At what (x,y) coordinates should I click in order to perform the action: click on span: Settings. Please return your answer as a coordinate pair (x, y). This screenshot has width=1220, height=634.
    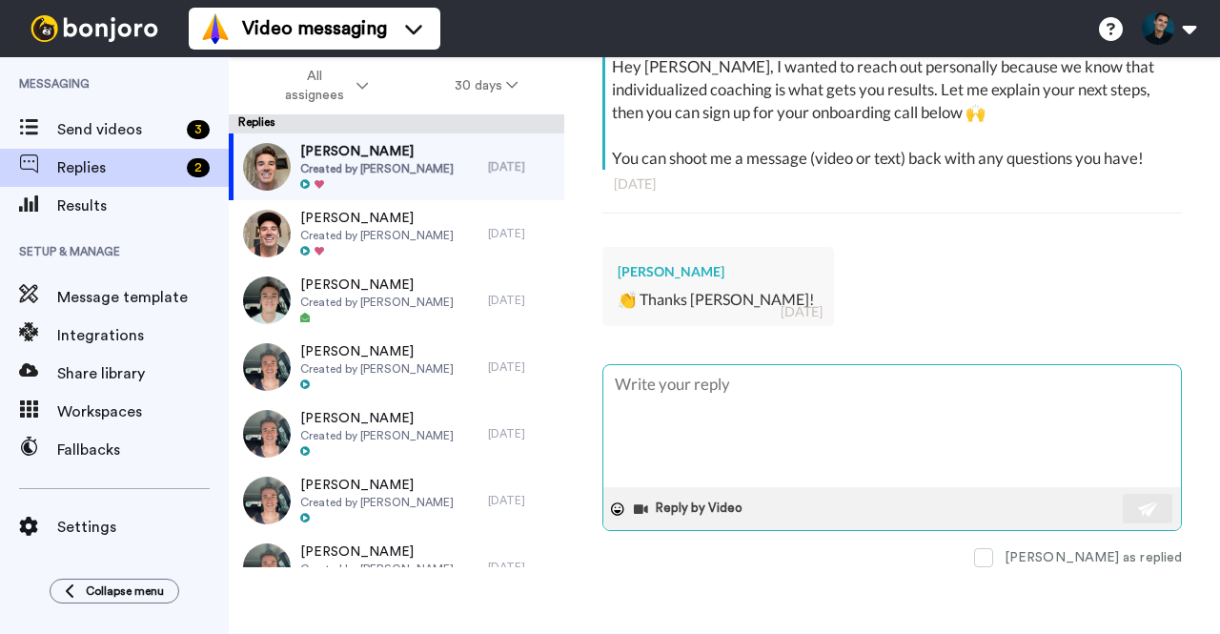
    Looking at the image, I should click on (143, 527).